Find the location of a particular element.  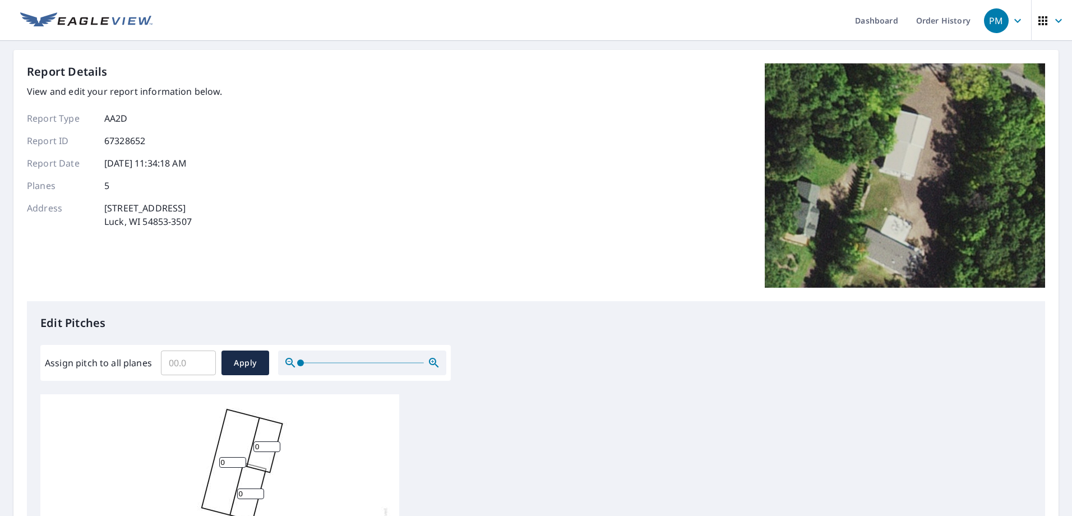

img: EV Logo is located at coordinates (86, 21).